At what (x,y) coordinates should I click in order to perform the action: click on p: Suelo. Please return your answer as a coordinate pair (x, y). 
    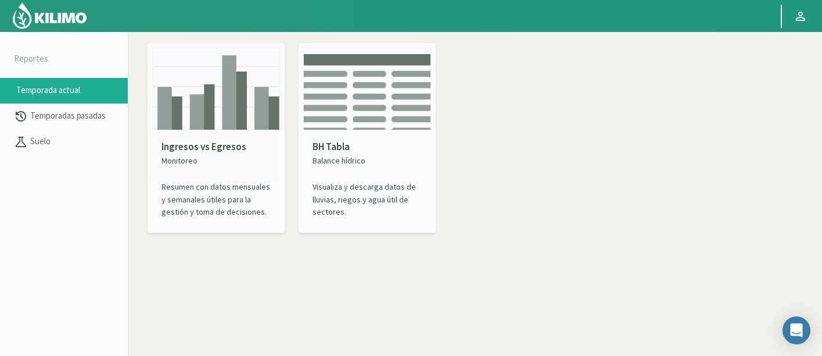
    Looking at the image, I should click on (76, 141).